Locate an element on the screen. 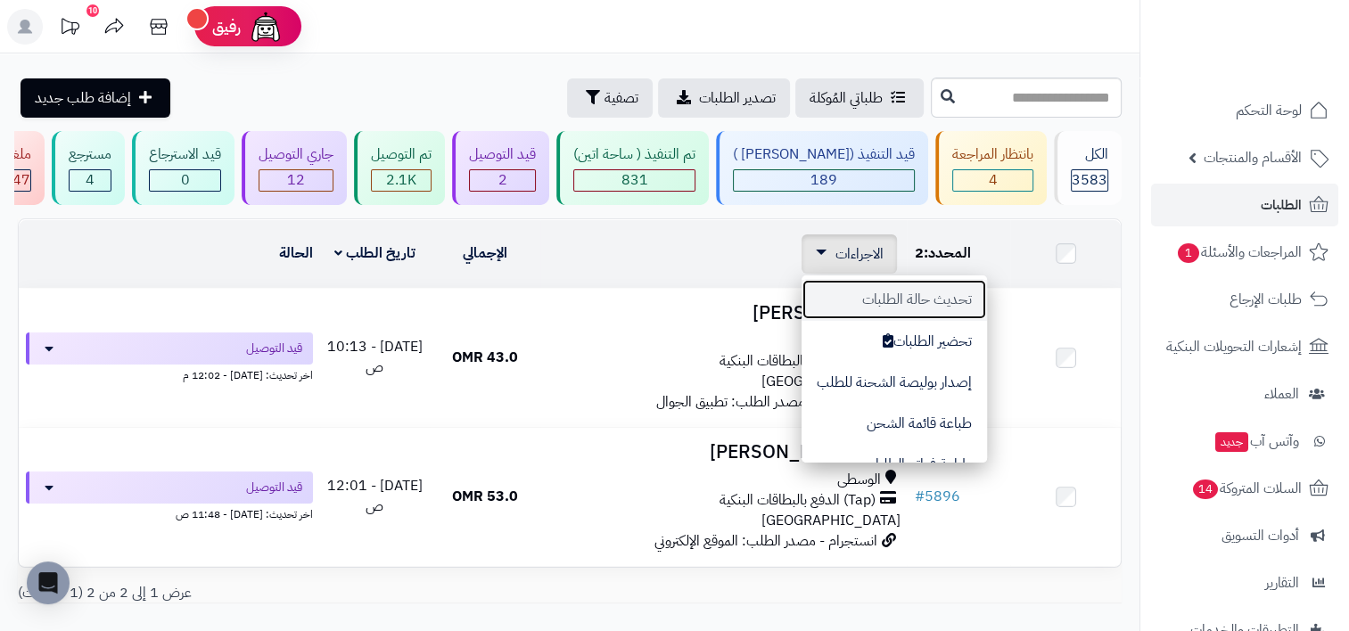 The height and width of the screenshot is (631, 1349). a: طلبات الإرجاع is located at coordinates (1245, 300).